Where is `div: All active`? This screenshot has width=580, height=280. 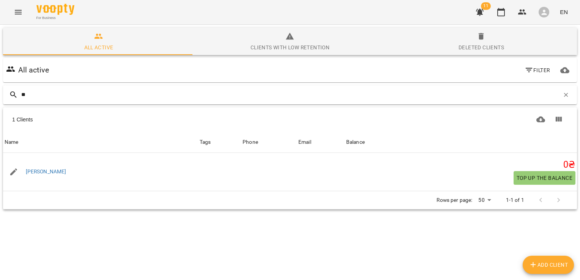
div: All active is located at coordinates (99, 47).